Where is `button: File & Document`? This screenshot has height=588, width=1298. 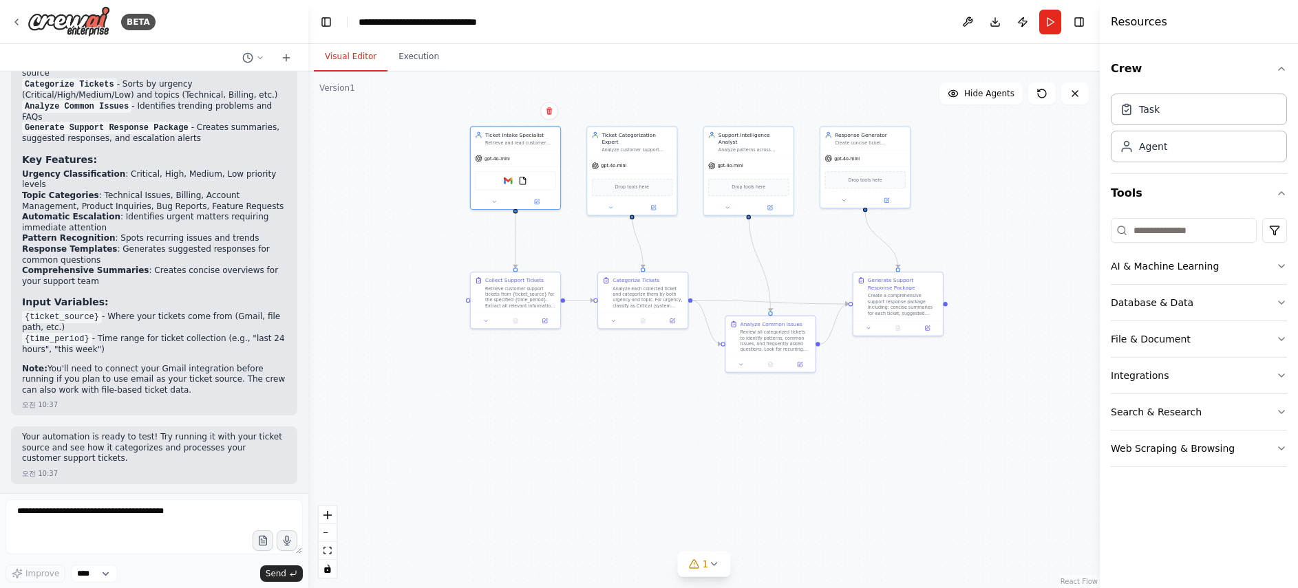
button: File & Document is located at coordinates (1199, 339).